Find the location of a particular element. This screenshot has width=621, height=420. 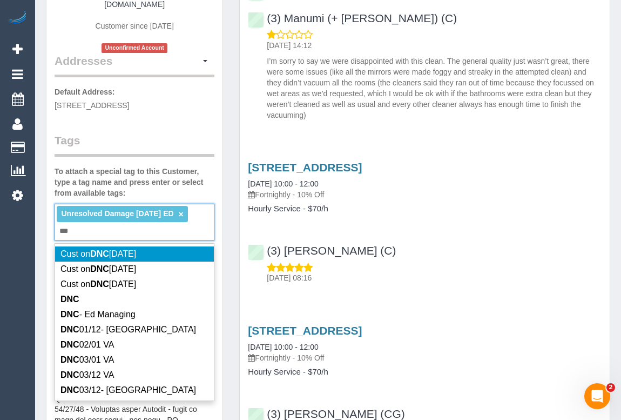

span: Unconfirmed Account is located at coordinates (134, 48).